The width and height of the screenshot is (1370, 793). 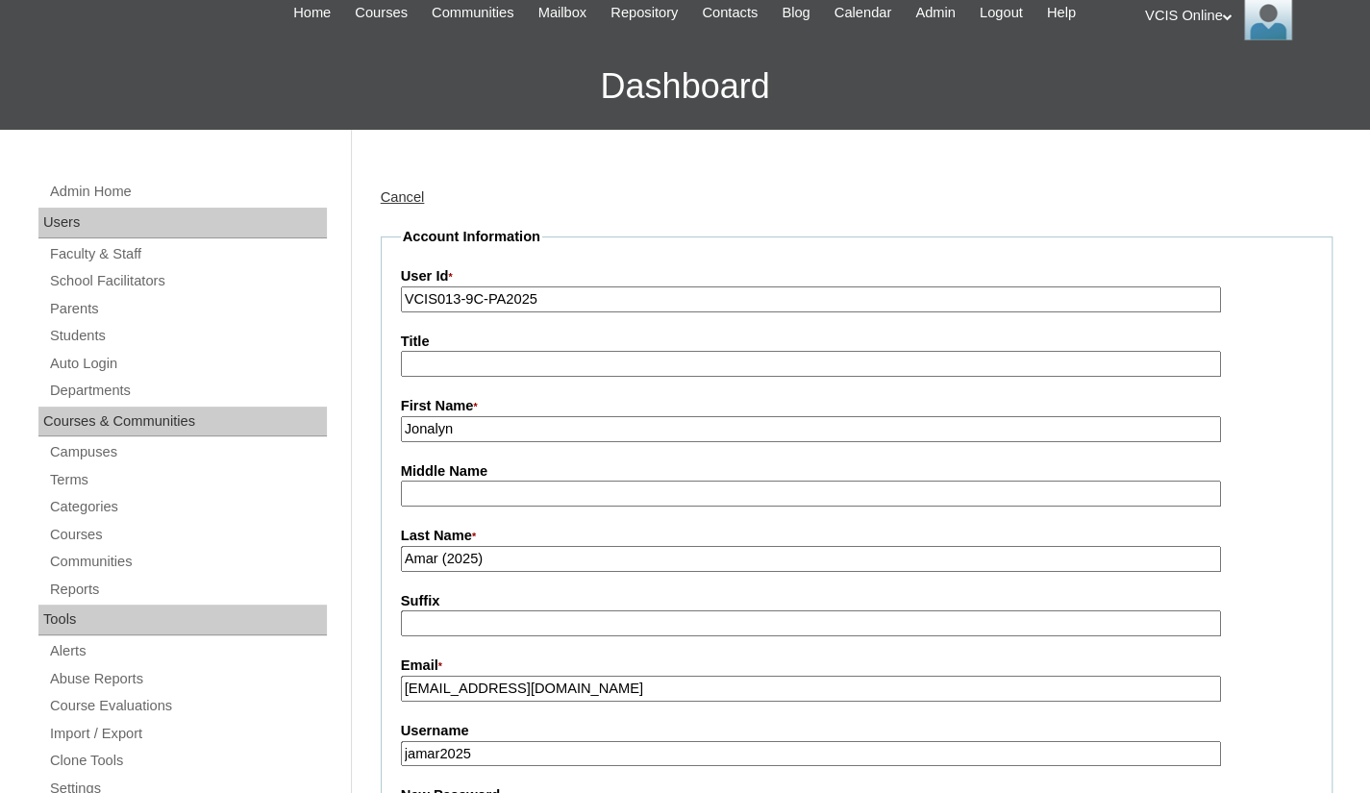 What do you see at coordinates (187, 705) in the screenshot?
I see `a: Course Evaluations` at bounding box center [187, 705].